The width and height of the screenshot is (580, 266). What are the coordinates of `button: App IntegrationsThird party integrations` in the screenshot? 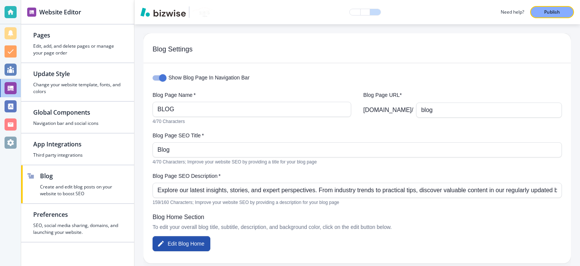 It's located at (77, 149).